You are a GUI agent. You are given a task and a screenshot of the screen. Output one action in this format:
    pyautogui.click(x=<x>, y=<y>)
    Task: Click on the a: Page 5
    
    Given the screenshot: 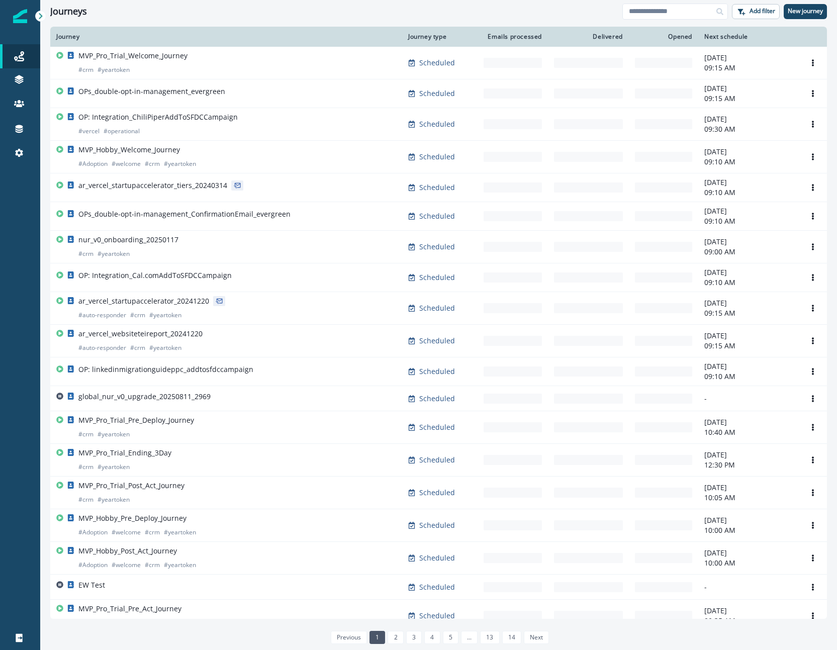 What is the action you would take?
    pyautogui.click(x=450, y=637)
    